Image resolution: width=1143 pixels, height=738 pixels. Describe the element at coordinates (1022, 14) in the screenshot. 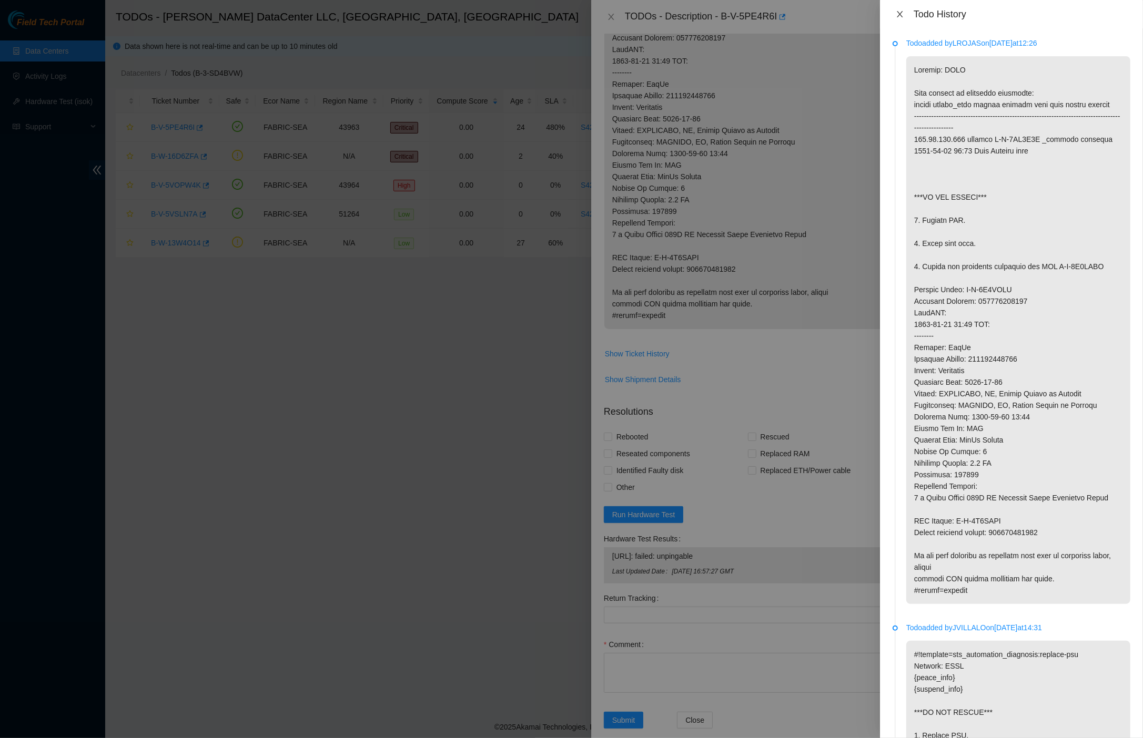

I see `div: Todo History` at that location.